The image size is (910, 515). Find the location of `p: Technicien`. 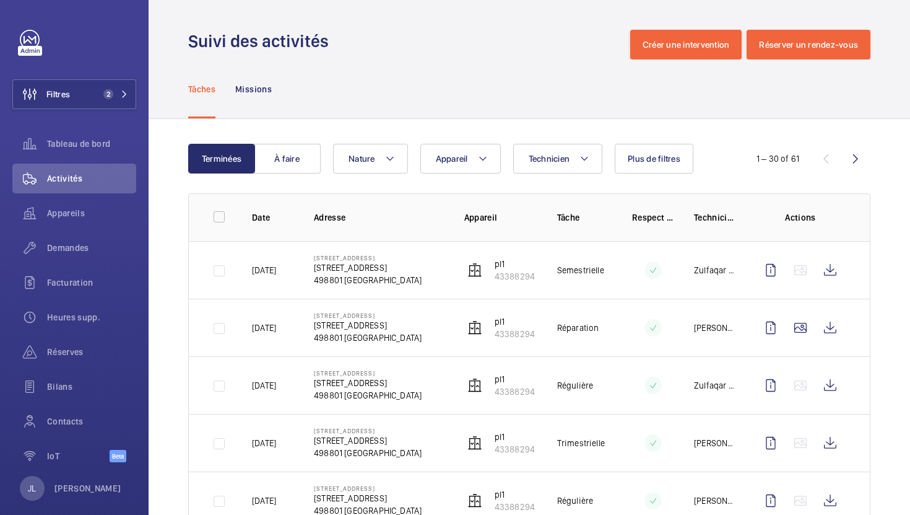

p: Technicien is located at coordinates (715, 217).